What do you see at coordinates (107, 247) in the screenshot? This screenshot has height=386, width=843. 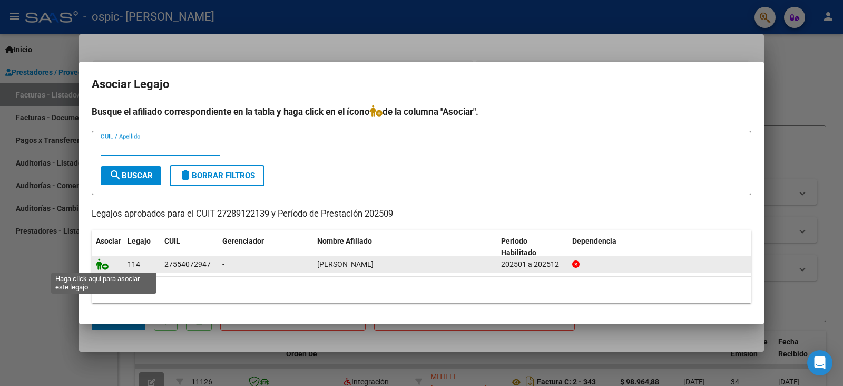 I see `datatable-header-cell: Asociar` at bounding box center [107, 247].